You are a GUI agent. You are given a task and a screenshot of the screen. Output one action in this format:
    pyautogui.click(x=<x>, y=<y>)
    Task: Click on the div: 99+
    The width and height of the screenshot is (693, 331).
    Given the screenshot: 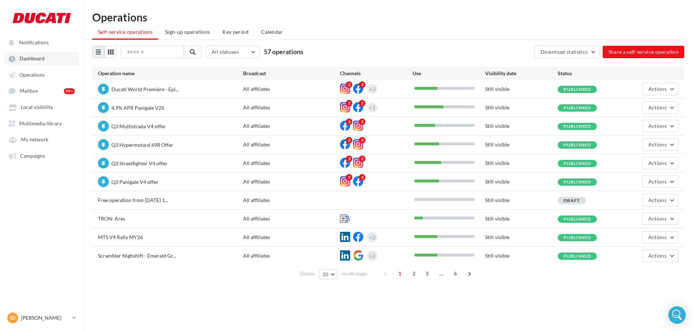 What is the action you would take?
    pyautogui.click(x=69, y=91)
    